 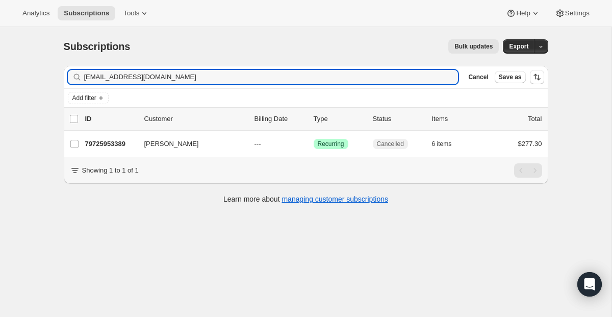 I want to click on span: Settings, so click(x=578, y=13).